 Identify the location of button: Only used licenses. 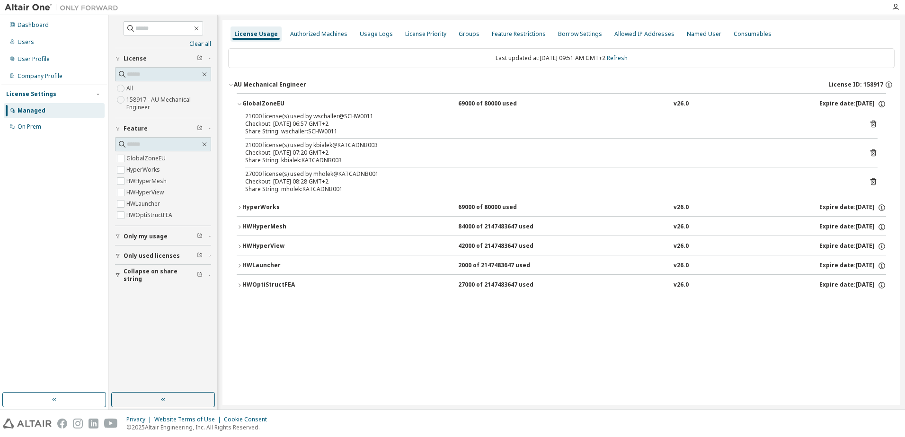
(163, 256).